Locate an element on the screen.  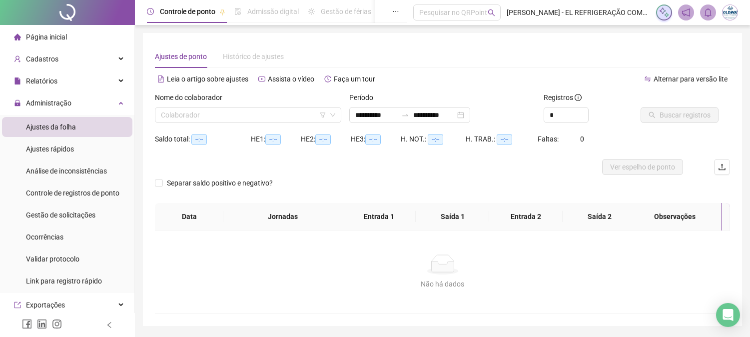
div: Open Intercom Messenger is located at coordinates (728, 315).